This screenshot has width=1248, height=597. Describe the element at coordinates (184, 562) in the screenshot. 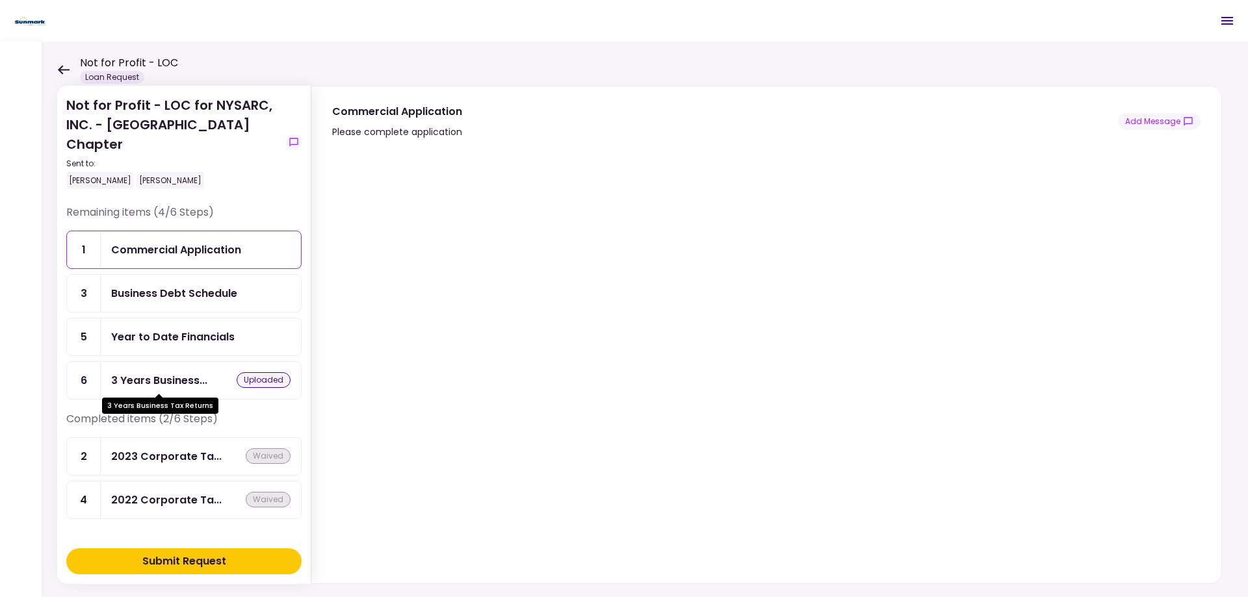

I see `button: Submit Request` at that location.